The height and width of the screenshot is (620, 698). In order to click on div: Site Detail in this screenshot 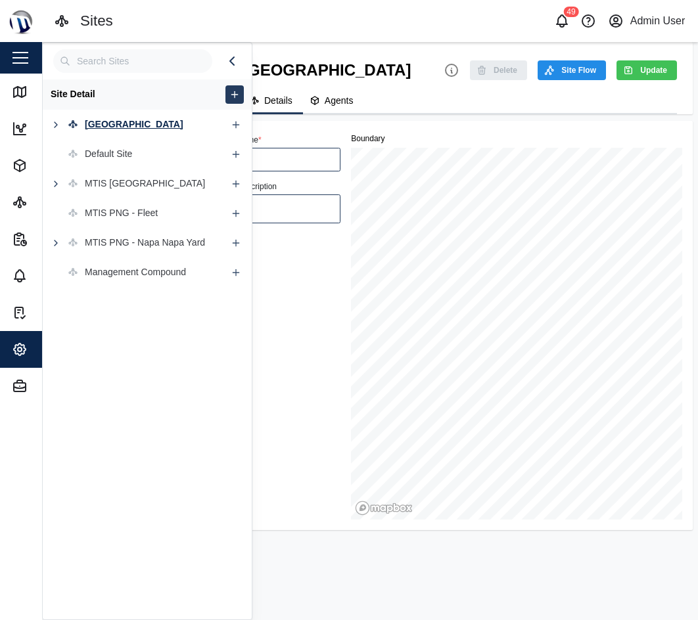, I will do `click(130, 95)`.